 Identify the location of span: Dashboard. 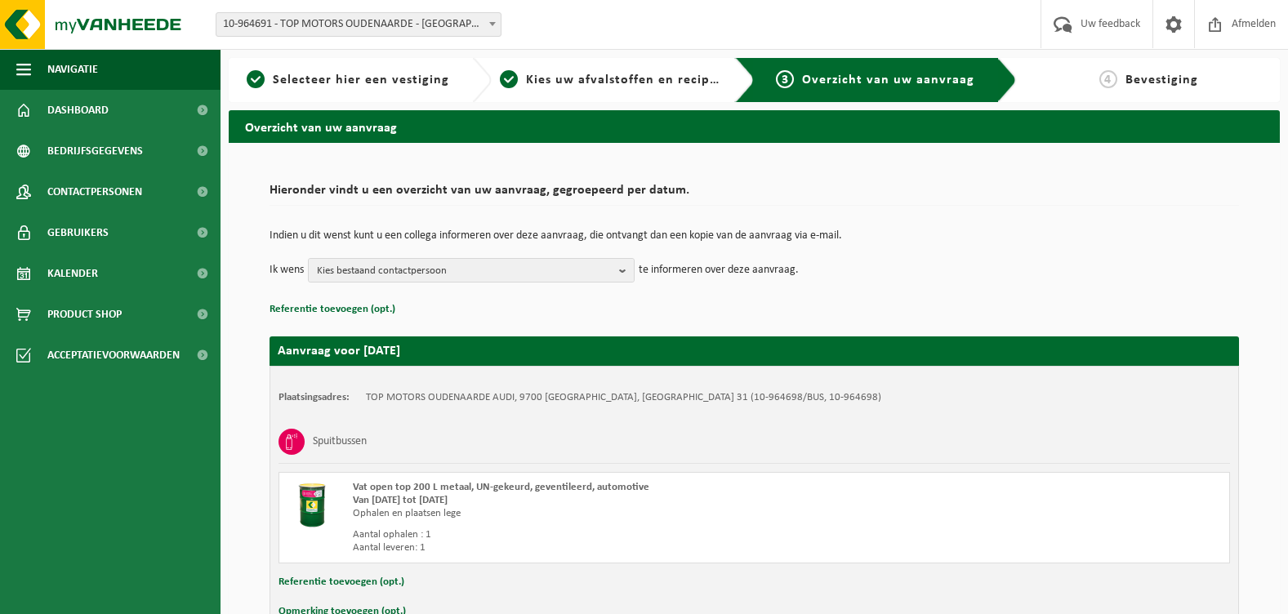
(78, 110).